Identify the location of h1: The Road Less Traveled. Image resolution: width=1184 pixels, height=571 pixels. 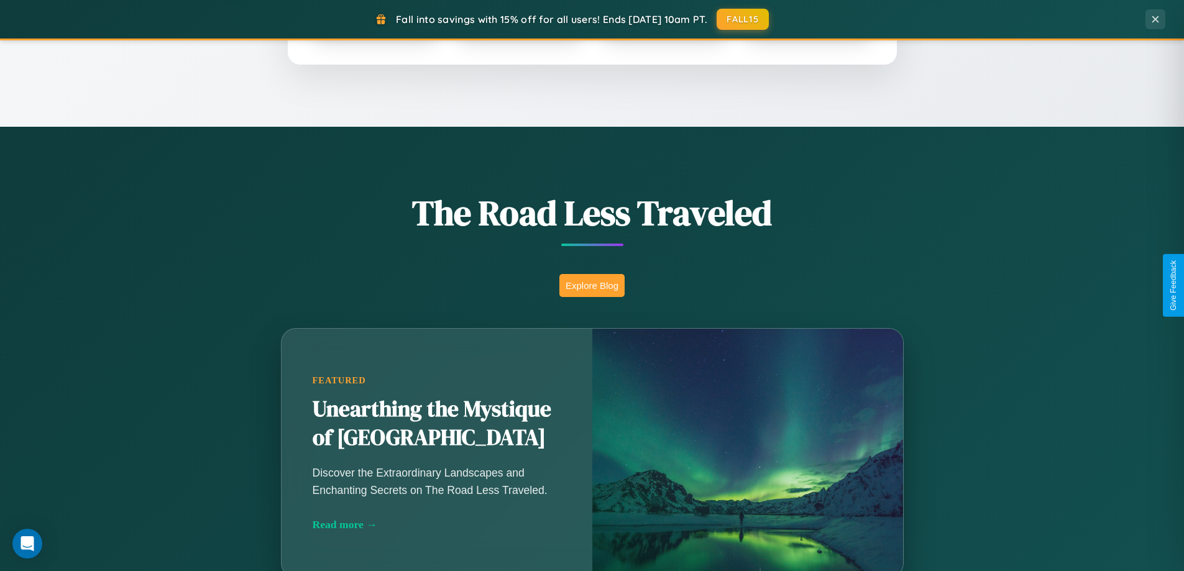
(592, 213).